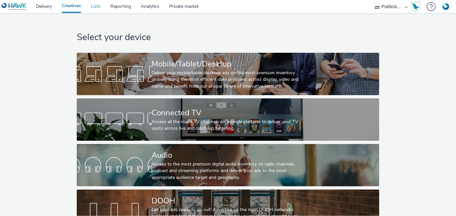 This screenshot has width=456, height=216. What do you see at coordinates (228, 74) in the screenshot?
I see `a: Mobile/Tablet/DesktopDeliver your mobile/tablet/desktop ads on the most premium inventory globall...` at bounding box center [228, 74].